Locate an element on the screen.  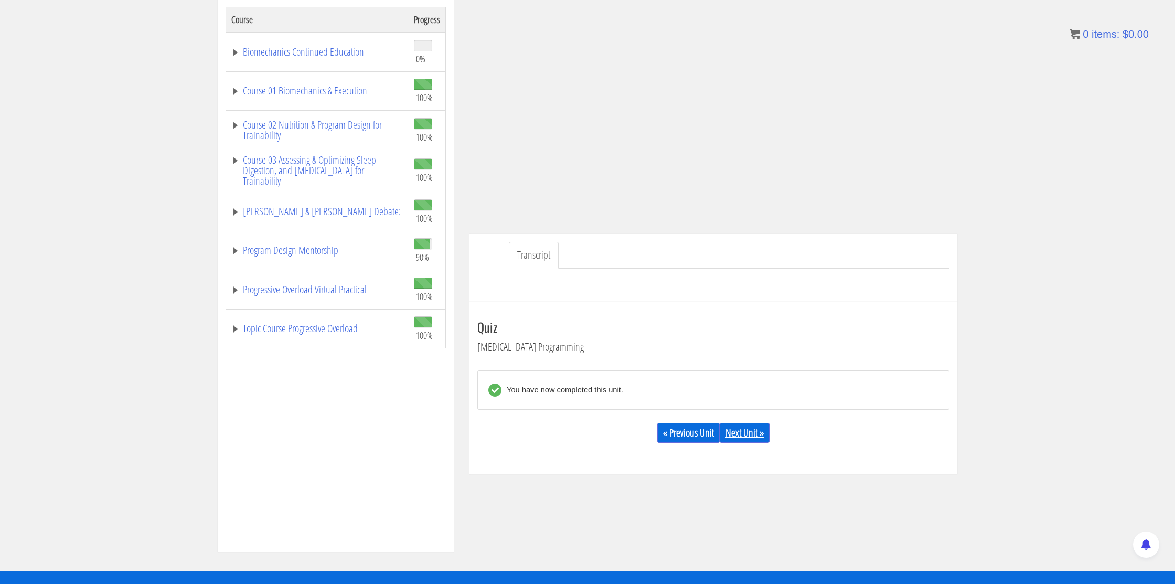
span: 0 is located at coordinates (1085, 34).